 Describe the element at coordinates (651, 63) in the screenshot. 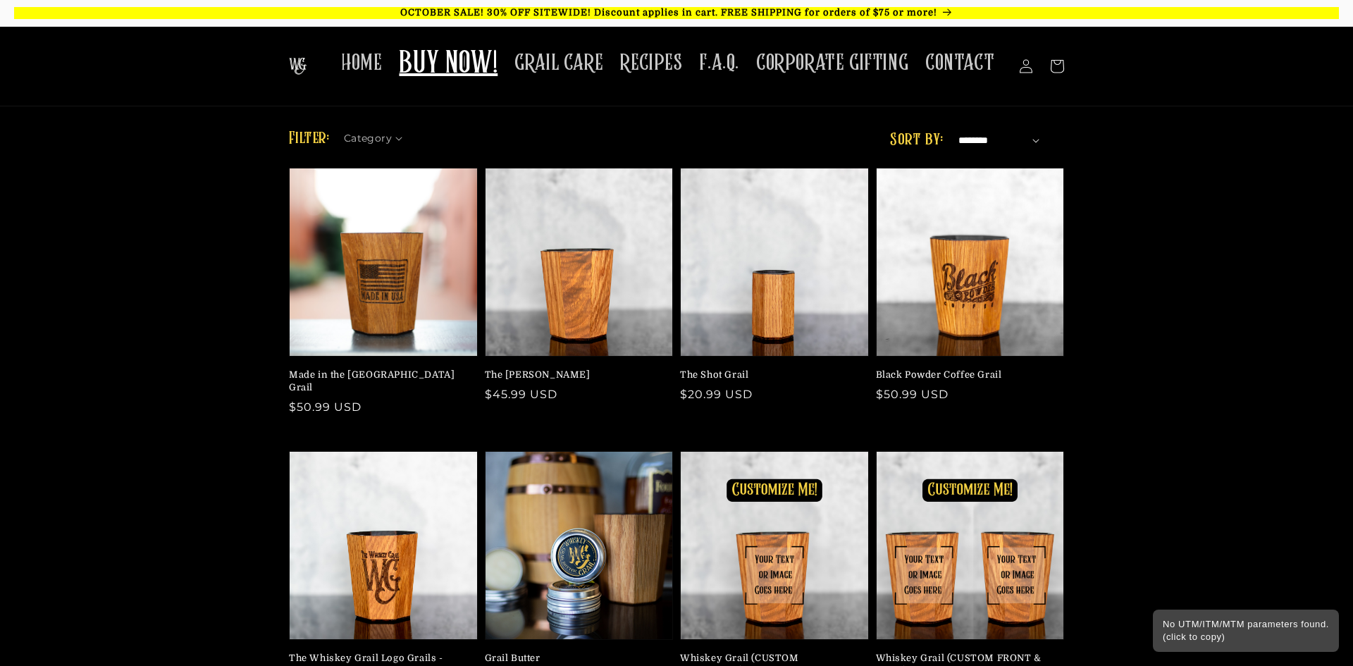

I see `span: RECIPES` at that location.